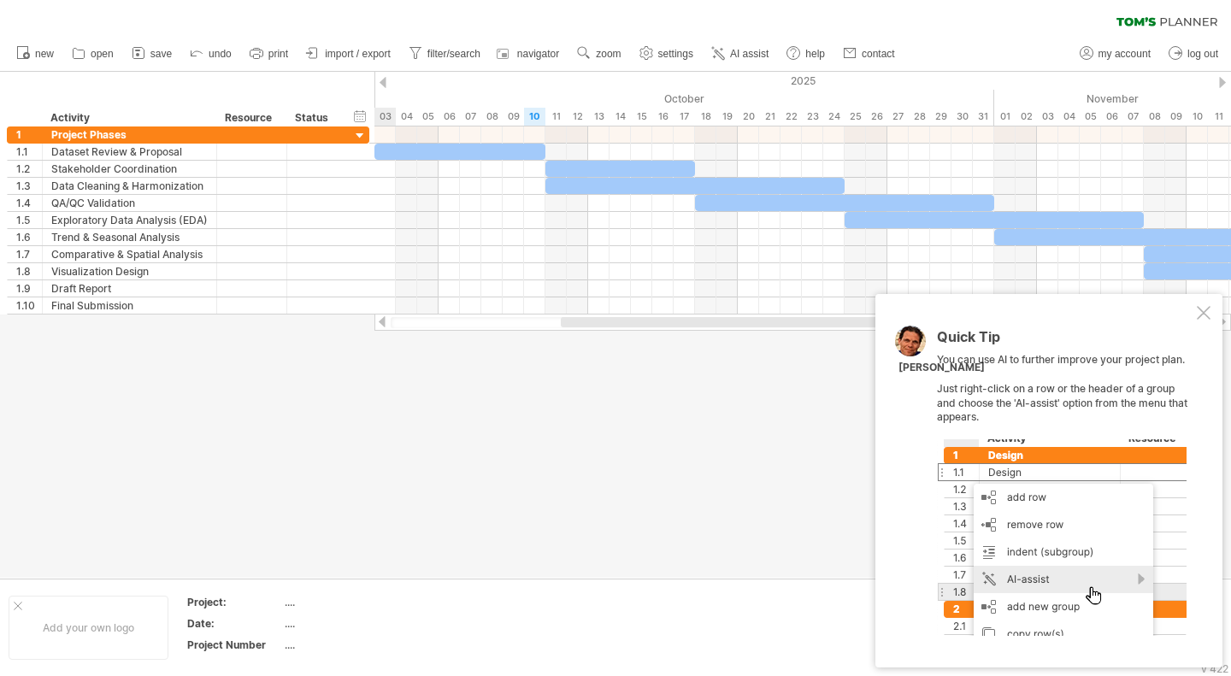  What do you see at coordinates (454, 54) in the screenshot?
I see `span: filter/search` at bounding box center [454, 54].